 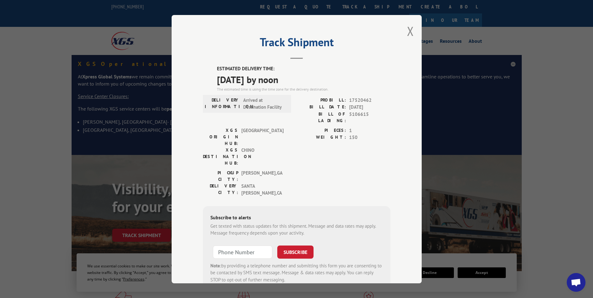 I want to click on span: CHINO, so click(x=262, y=156).